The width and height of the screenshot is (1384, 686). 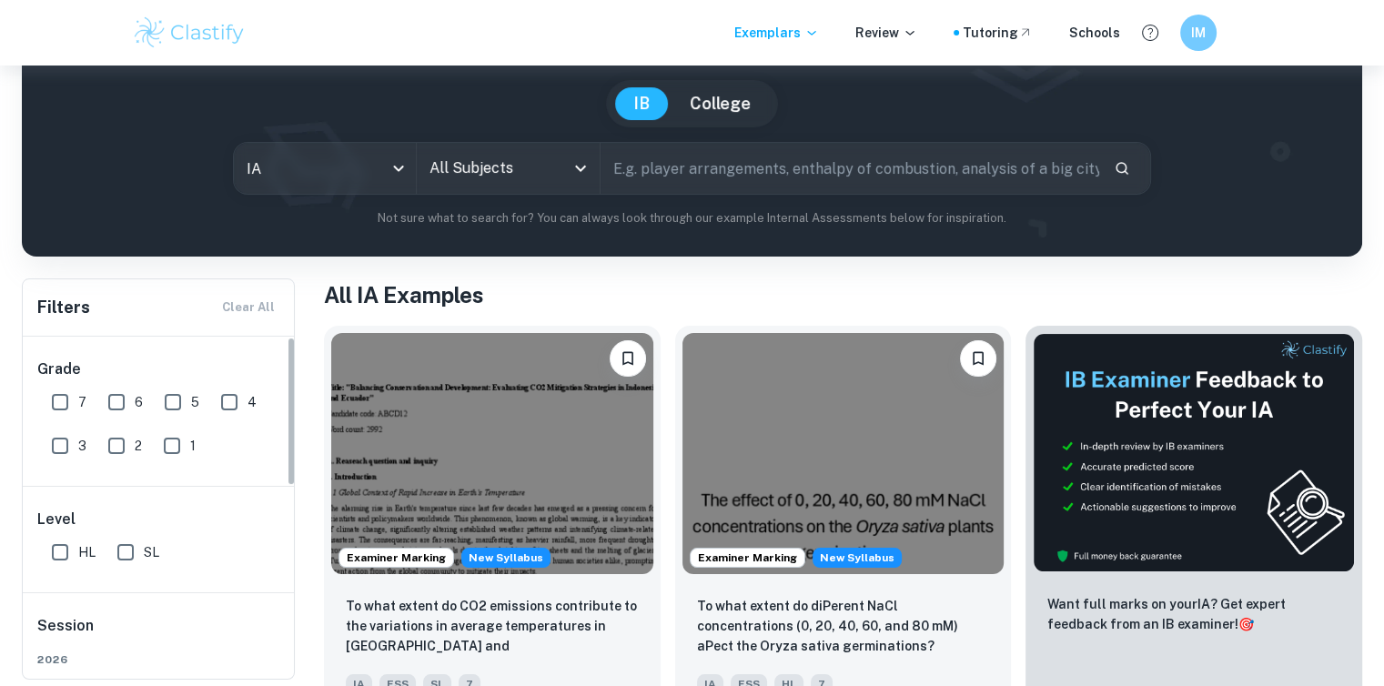 What do you see at coordinates (252, 402) in the screenshot?
I see `span: 4` at bounding box center [252, 402].